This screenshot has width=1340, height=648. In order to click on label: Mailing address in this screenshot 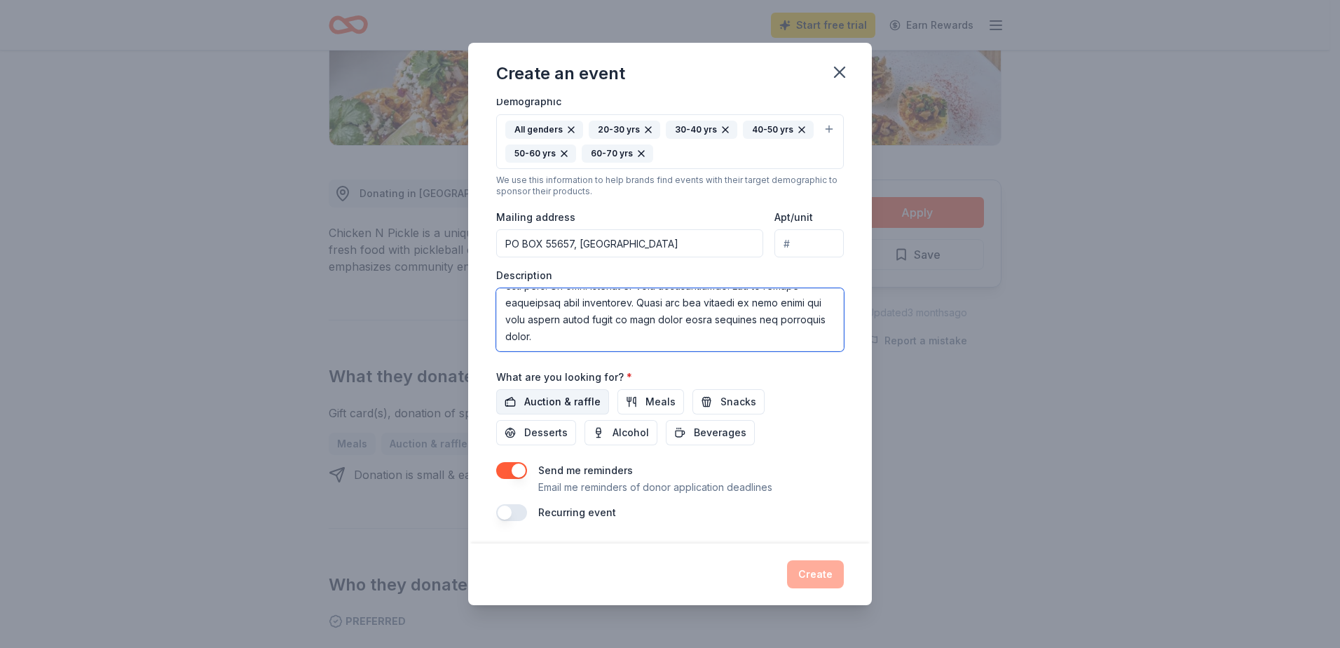, I will do `click(536, 217)`.